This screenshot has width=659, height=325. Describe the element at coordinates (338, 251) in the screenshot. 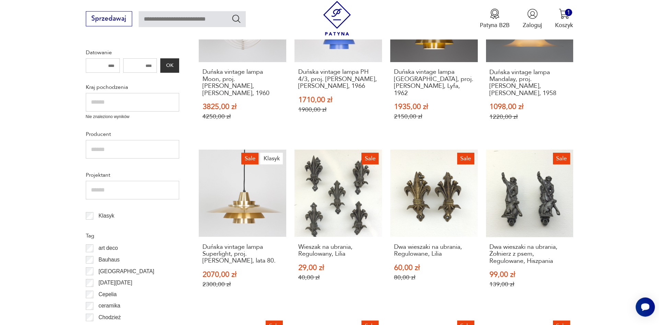

I see `h3: Wieszak na ubrania, Regulowany, Lilia` at that location.